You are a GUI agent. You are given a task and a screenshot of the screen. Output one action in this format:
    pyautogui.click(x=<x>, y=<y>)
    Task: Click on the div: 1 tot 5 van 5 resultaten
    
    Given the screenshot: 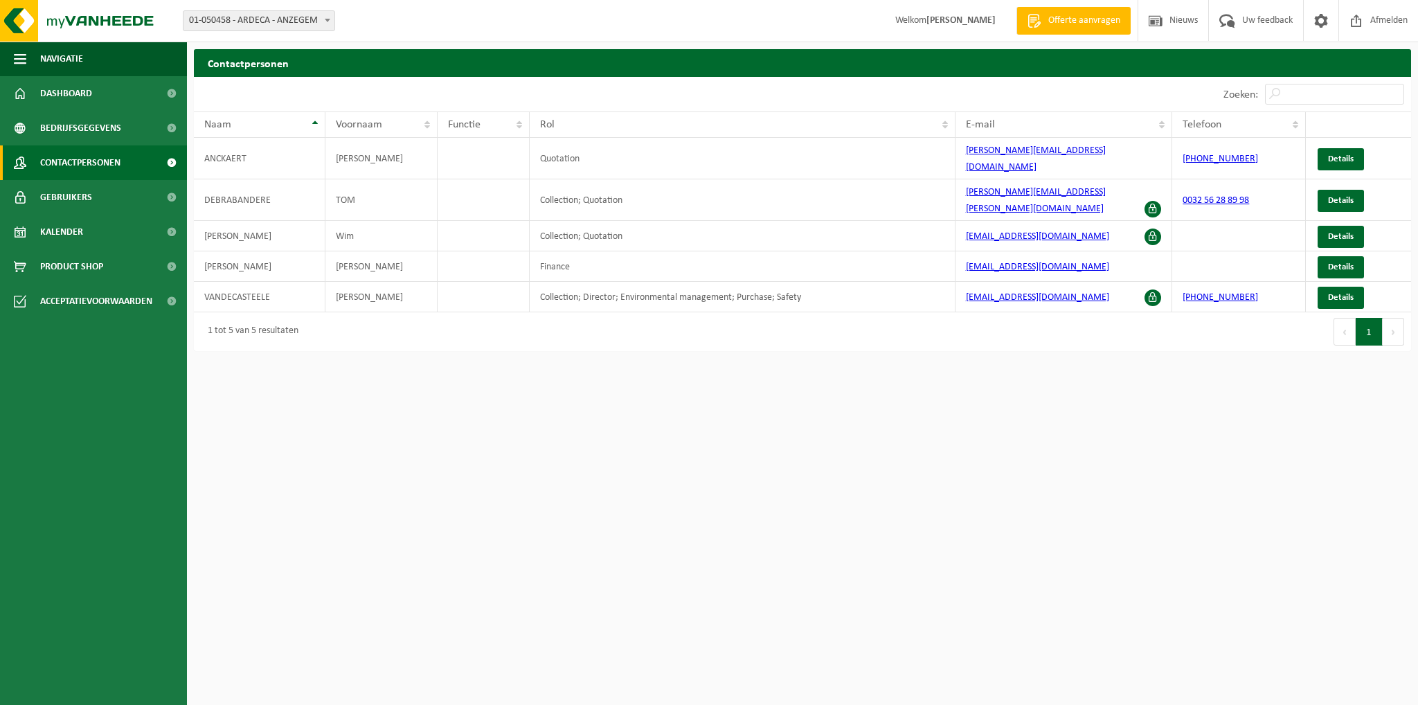 What is the action you would take?
    pyautogui.click(x=249, y=332)
    